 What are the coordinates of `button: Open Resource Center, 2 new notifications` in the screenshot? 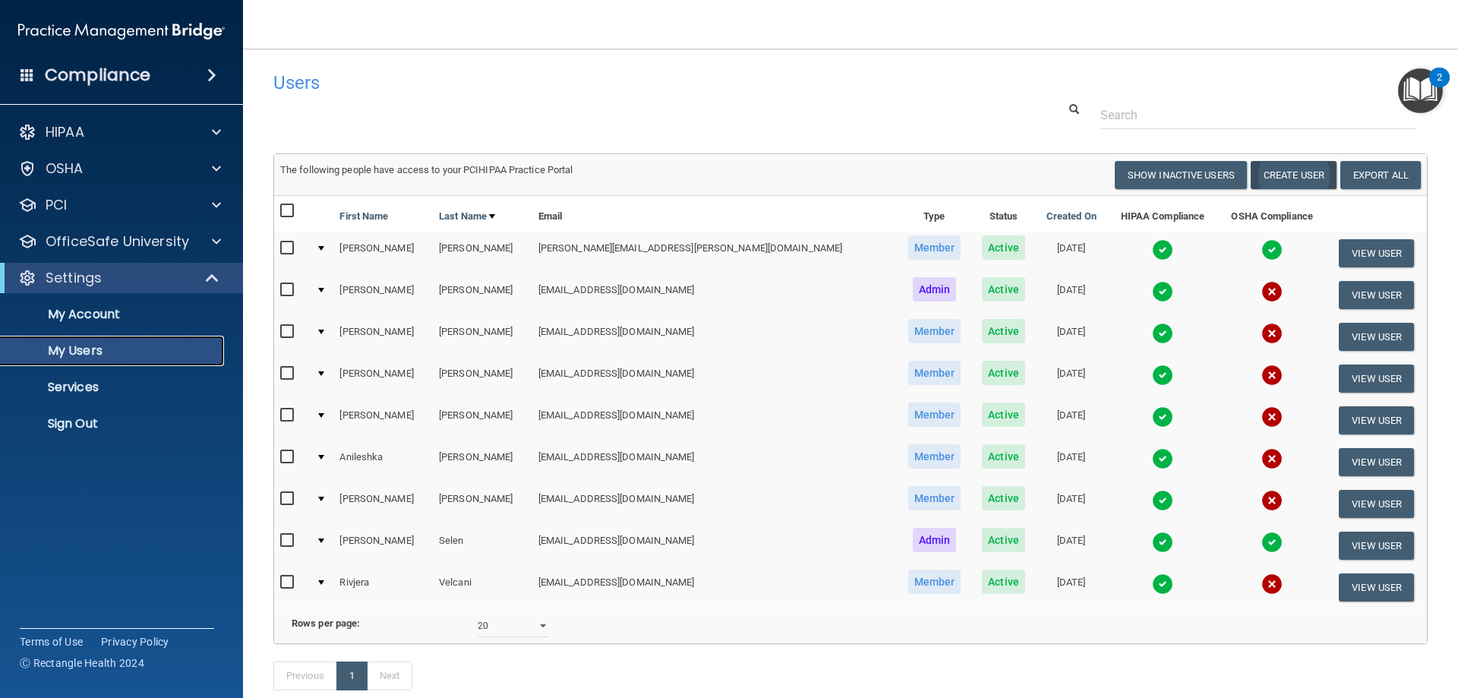 It's located at (1420, 90).